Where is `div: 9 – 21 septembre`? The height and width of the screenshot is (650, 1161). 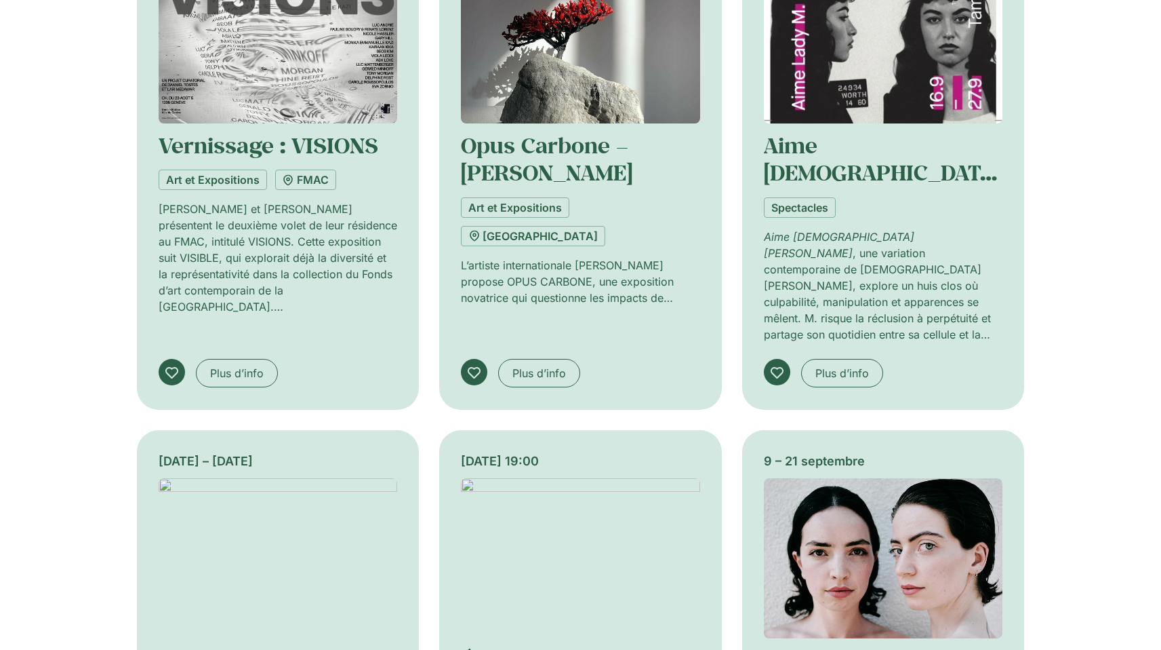 div: 9 – 21 septembre is located at coordinates (883, 460).